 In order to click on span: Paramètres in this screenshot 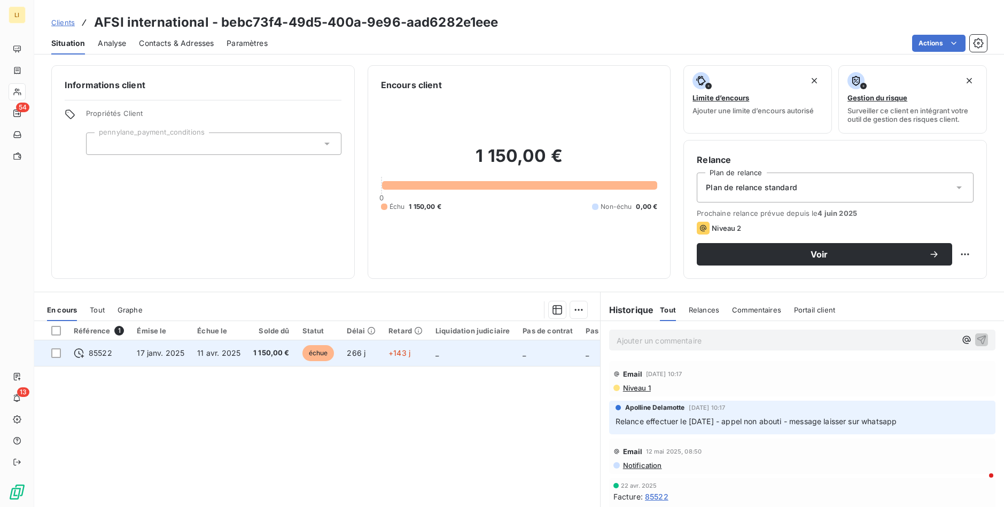, I will do `click(247, 43)`.